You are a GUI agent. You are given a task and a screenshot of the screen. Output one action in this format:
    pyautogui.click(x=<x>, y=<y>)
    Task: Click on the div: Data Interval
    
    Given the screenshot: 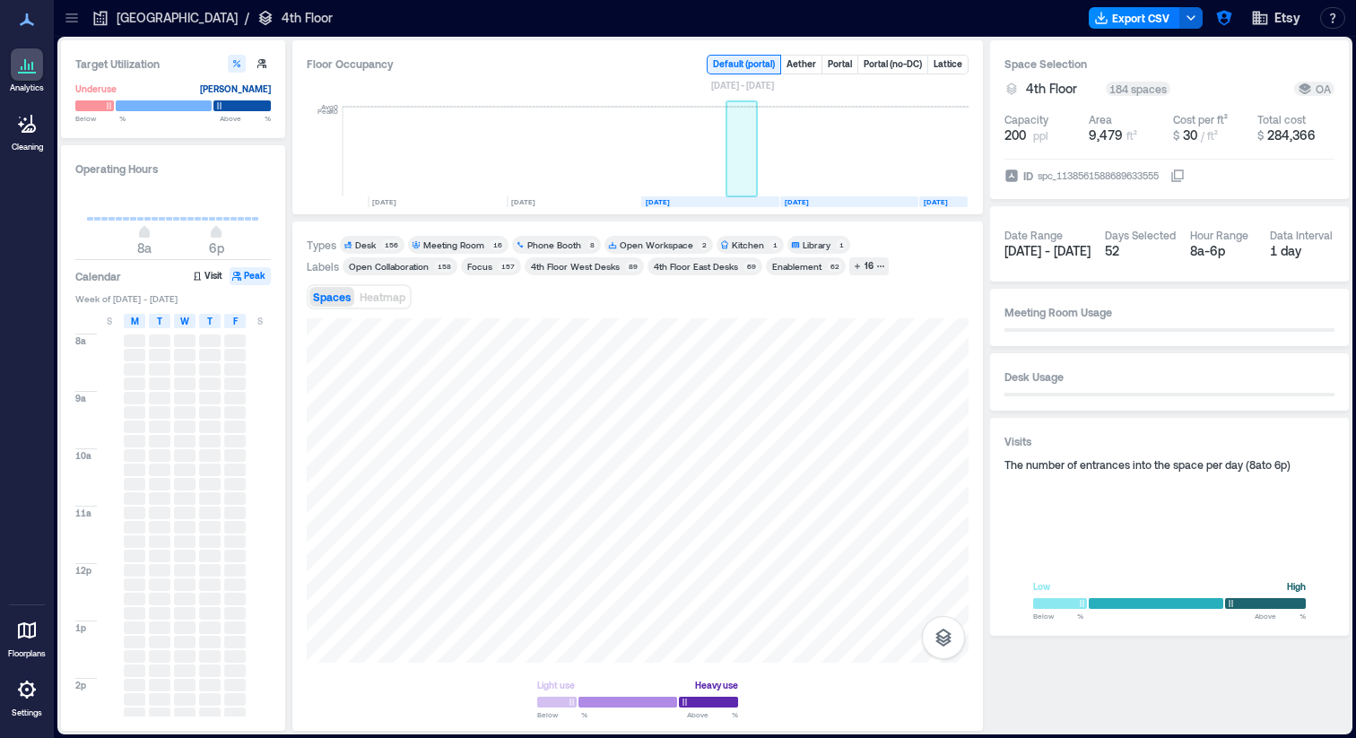 What is the action you would take?
    pyautogui.click(x=1302, y=235)
    